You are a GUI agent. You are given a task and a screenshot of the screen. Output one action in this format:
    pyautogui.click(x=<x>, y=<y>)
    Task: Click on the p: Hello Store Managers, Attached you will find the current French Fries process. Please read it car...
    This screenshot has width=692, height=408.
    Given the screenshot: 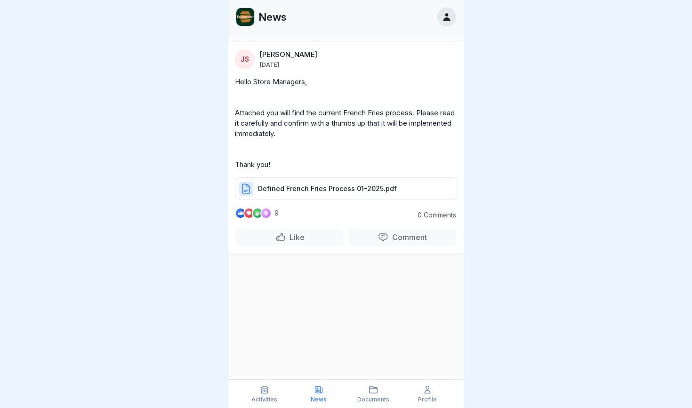 What is the action you would take?
    pyautogui.click(x=346, y=123)
    